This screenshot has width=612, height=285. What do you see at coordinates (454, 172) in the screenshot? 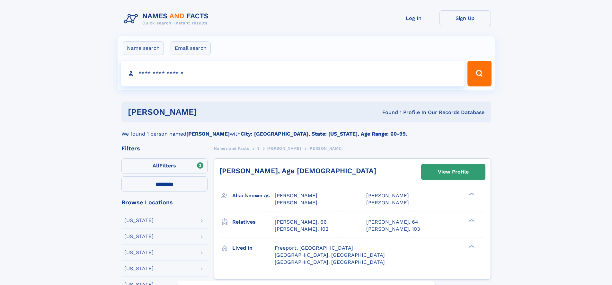
I see `div: View Profile` at bounding box center [454, 172].